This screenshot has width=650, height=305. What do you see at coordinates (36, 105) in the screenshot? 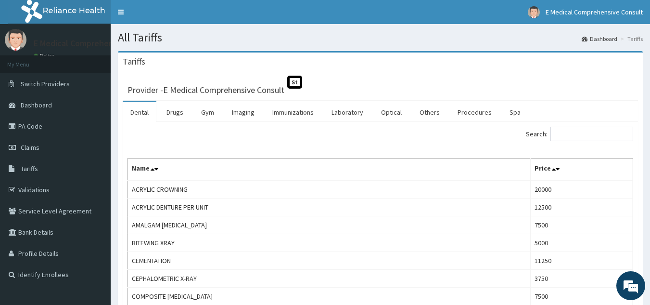
I see `span: Dashboard` at bounding box center [36, 105].